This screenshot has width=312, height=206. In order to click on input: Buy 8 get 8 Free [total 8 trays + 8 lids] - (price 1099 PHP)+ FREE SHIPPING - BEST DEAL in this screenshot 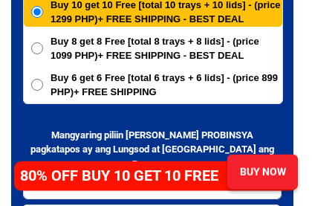, I will do `click(37, 48)`.